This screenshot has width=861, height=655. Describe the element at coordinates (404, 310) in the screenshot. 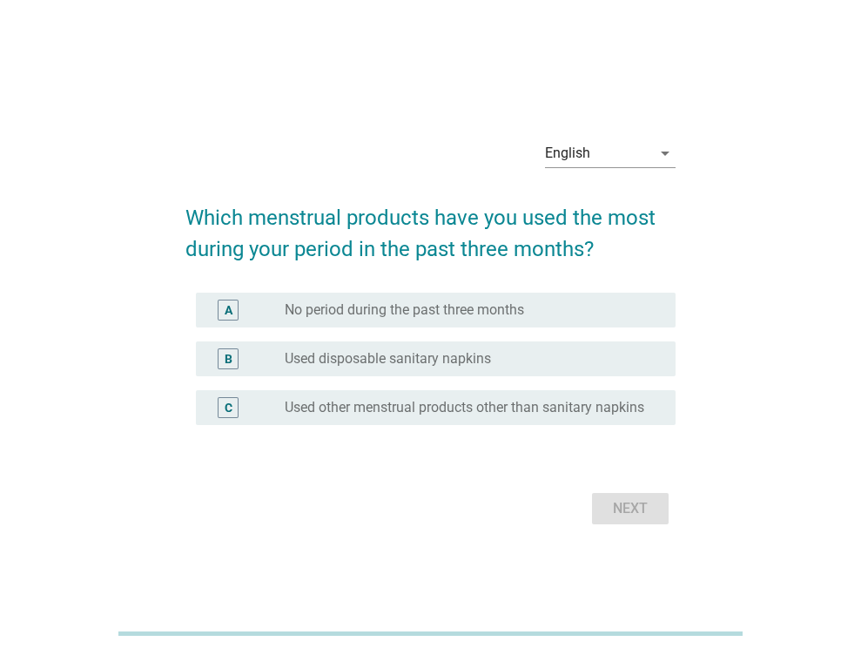

I see `label: No period during the past three months` at that location.